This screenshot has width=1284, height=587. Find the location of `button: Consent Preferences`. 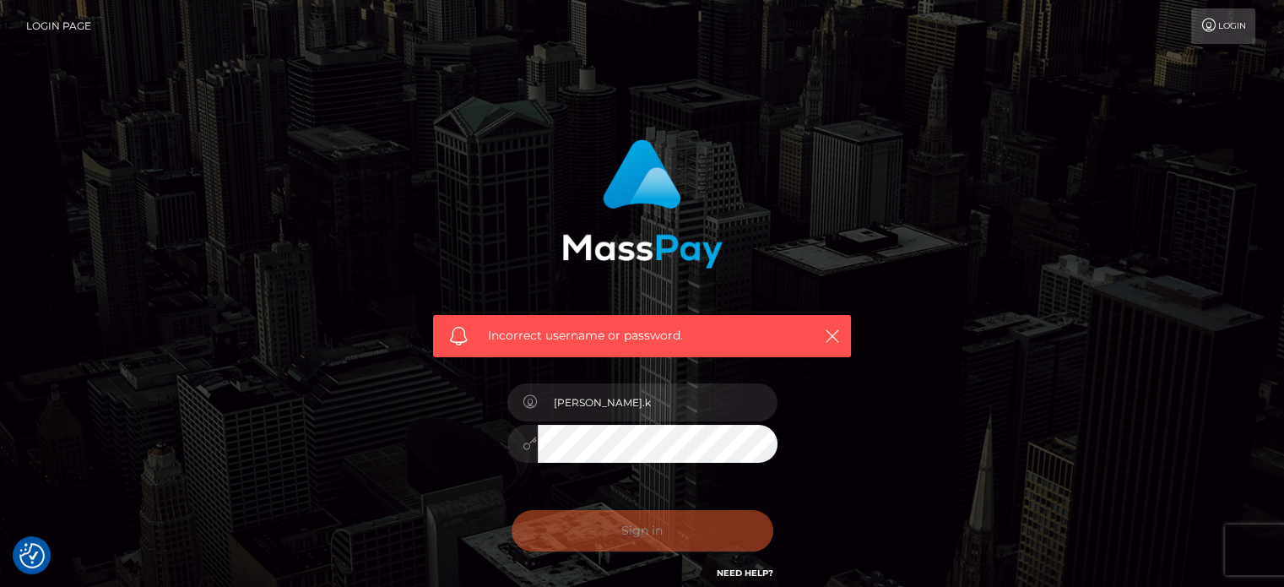

button: Consent Preferences is located at coordinates (32, 555).